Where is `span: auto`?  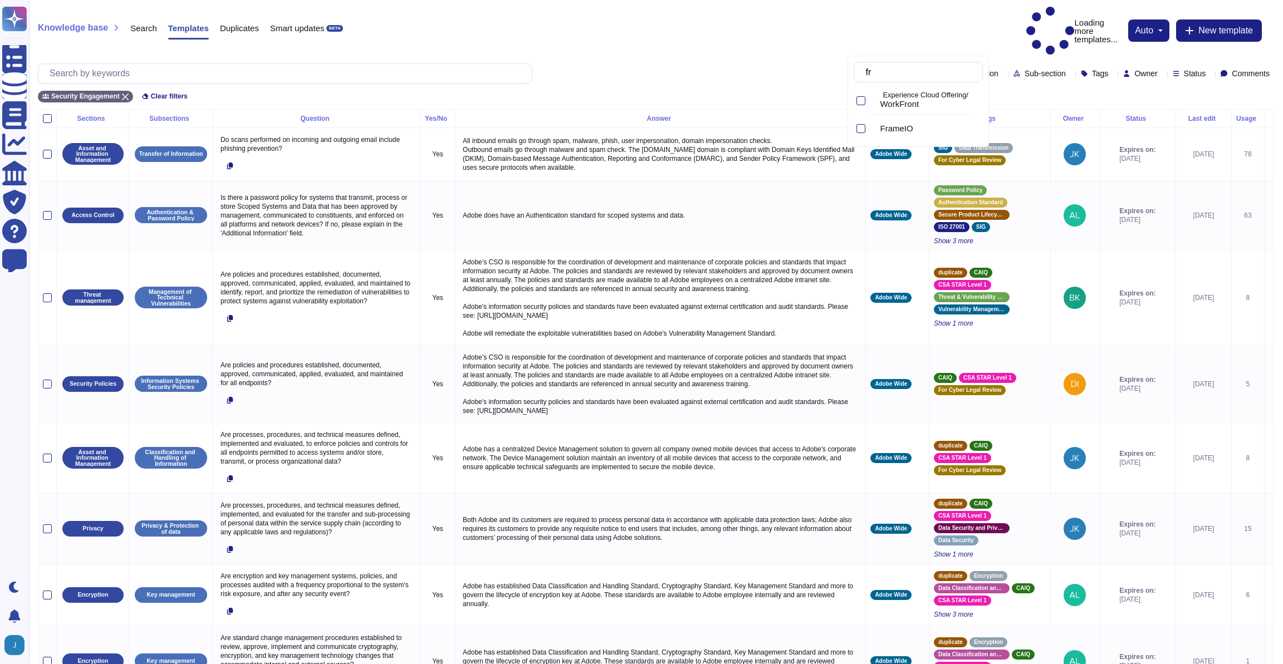
span: auto is located at coordinates (1144, 31).